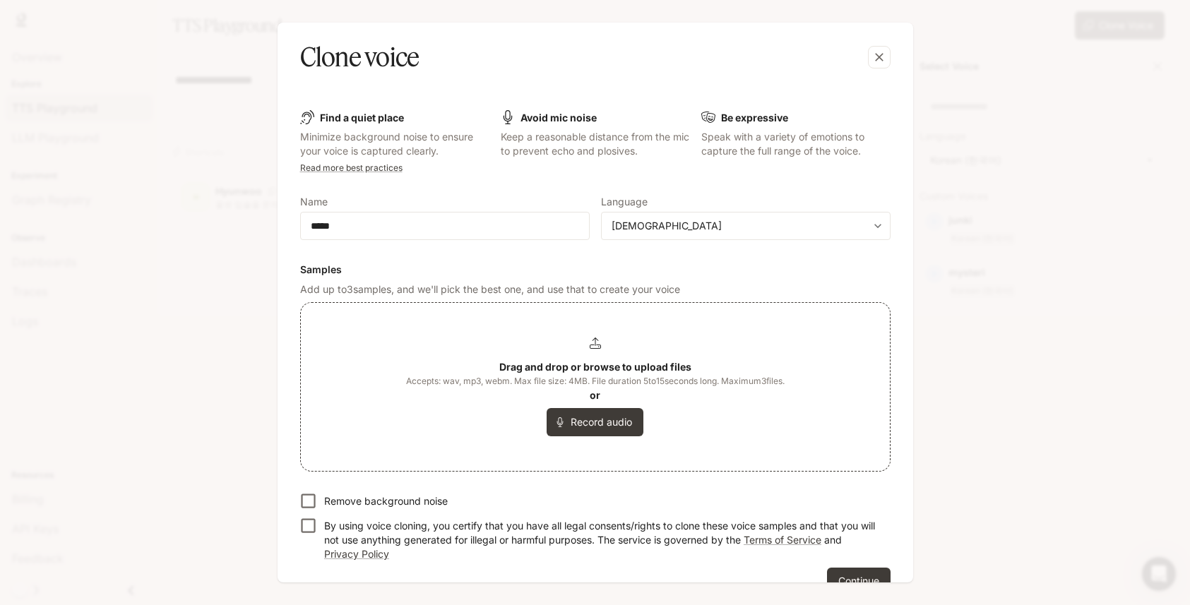  What do you see at coordinates (594, 395) in the screenshot?
I see `b: or` at bounding box center [594, 395].